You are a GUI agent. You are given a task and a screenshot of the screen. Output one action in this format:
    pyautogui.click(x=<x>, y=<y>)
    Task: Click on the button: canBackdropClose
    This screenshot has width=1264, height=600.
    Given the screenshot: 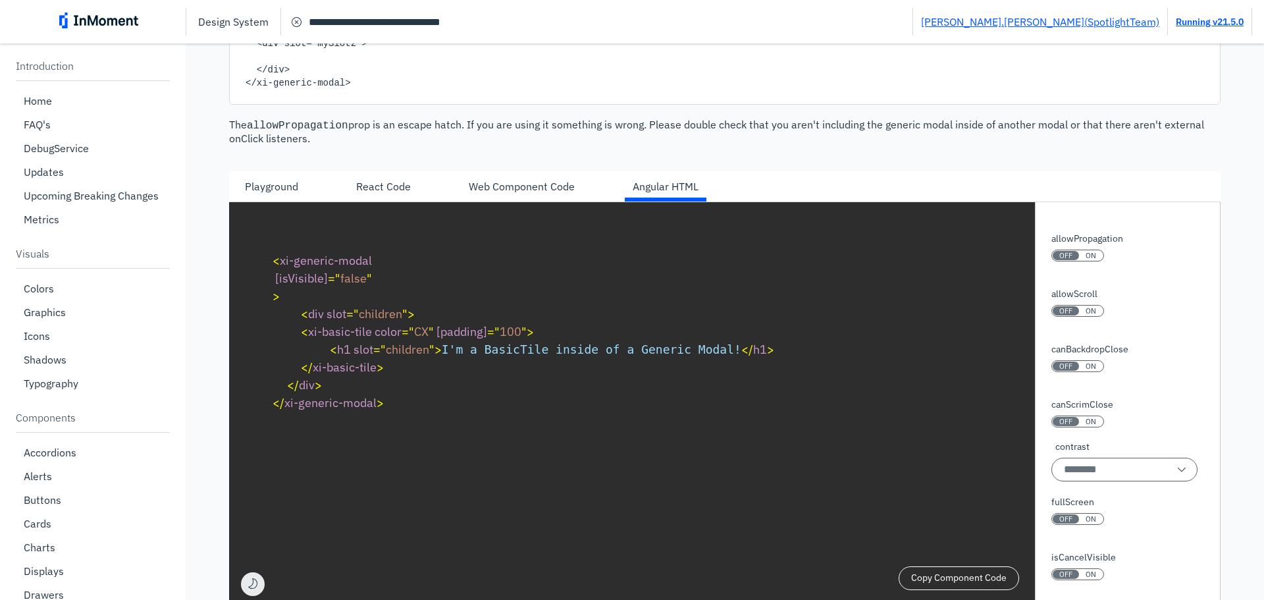 What is the action you would take?
    pyautogui.click(x=1078, y=366)
    